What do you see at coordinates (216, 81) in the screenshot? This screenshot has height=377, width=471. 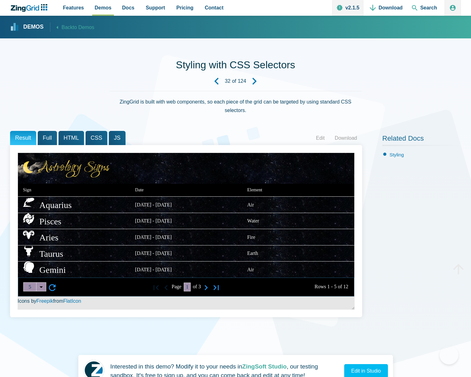 I see `a: Previous Demo` at bounding box center [216, 81].